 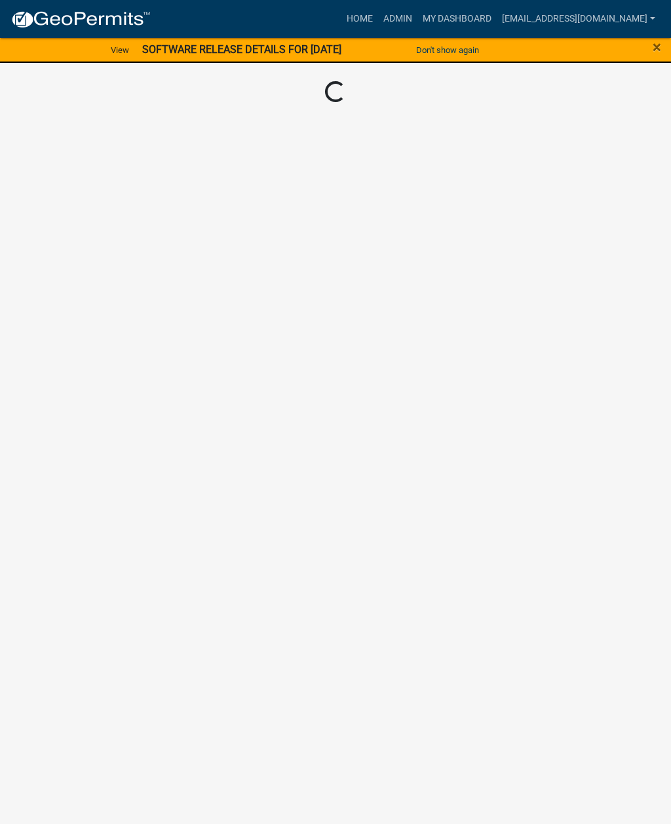 What do you see at coordinates (120, 50) in the screenshot?
I see `a: View` at bounding box center [120, 50].